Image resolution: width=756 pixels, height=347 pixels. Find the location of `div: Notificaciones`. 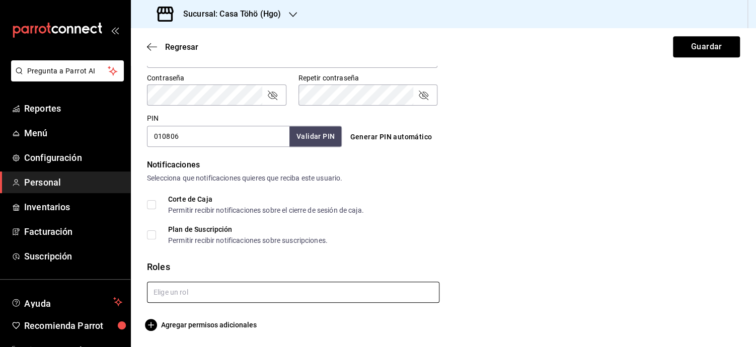

div: Notificaciones is located at coordinates (444, 165).